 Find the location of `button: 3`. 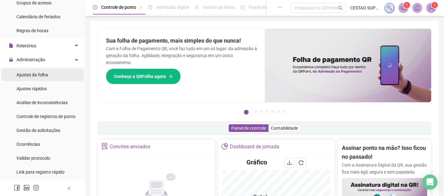

button: 3 is located at coordinates (261, 111).